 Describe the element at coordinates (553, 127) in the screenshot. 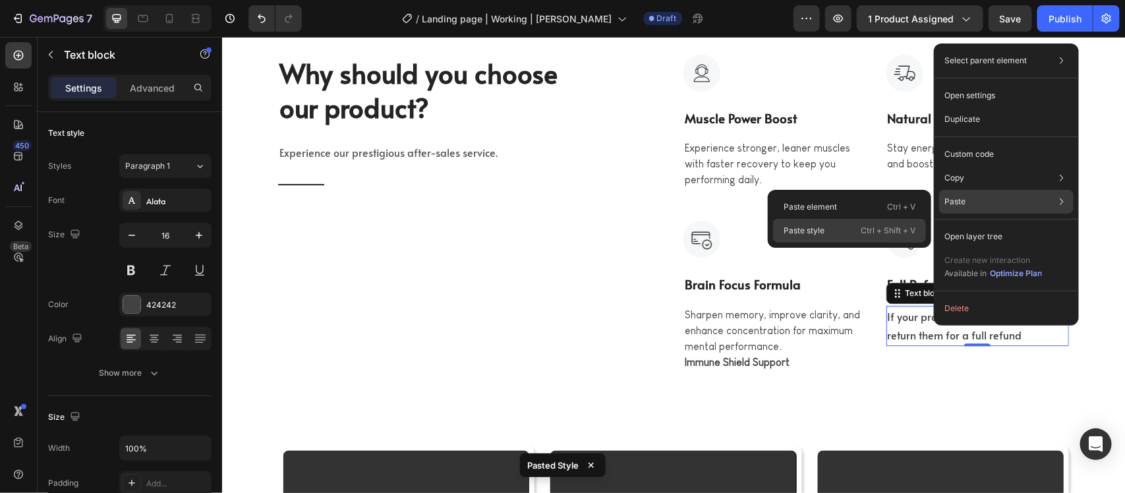

I see `p: Experience stronger, leaner muscles with faster recovery to keep you performing daily.` at that location.